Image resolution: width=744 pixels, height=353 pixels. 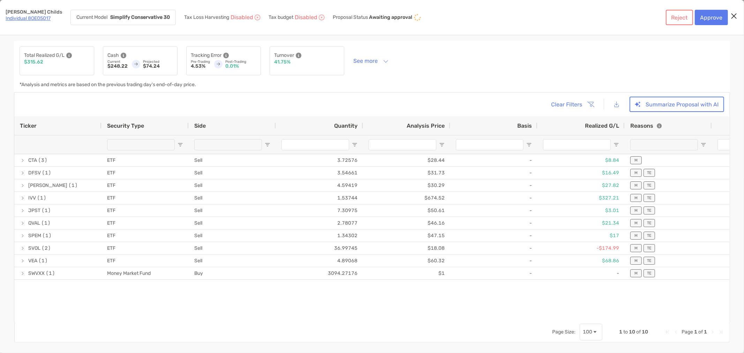 I want to click on div: $31.73, so click(x=407, y=173).